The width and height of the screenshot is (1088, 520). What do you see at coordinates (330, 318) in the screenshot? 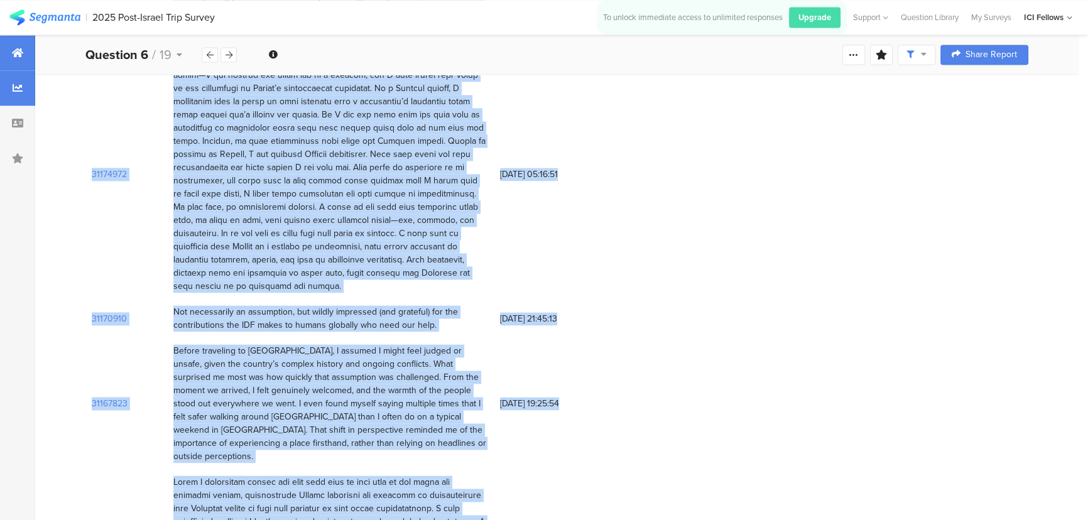
I see `div: Not necessarily an assumption, but wildly impressed (and grateful) for the contributions the IDF ...` at bounding box center [330, 318].